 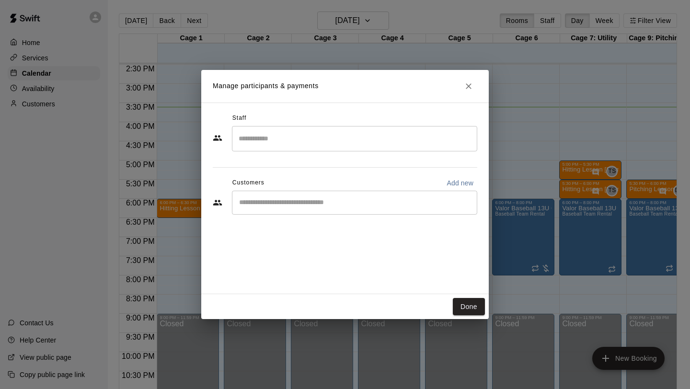 What do you see at coordinates (217, 138) in the screenshot?
I see `svg: Staff` at bounding box center [217, 138].